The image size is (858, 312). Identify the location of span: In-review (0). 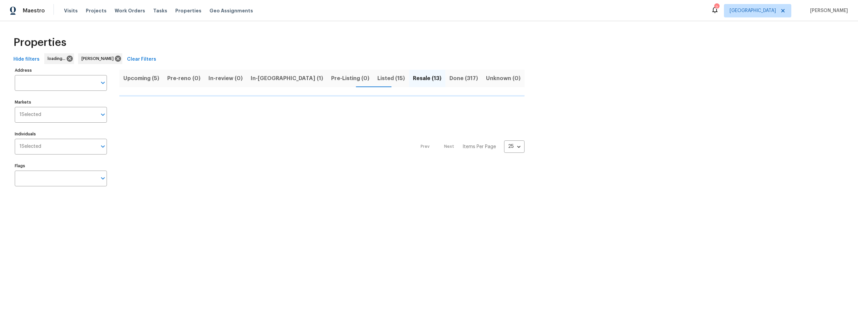
(226, 78).